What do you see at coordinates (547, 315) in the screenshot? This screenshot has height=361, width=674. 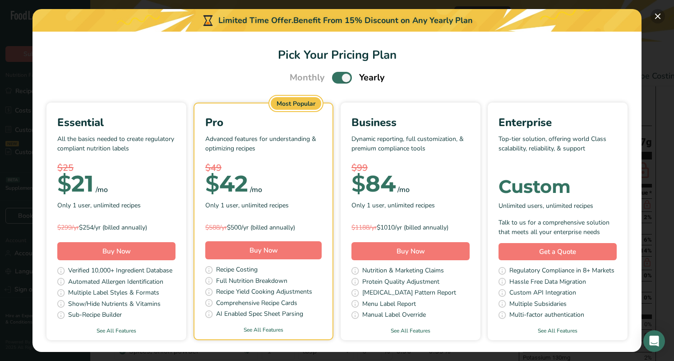 I see `span: Multi-factor authentication` at bounding box center [547, 315].